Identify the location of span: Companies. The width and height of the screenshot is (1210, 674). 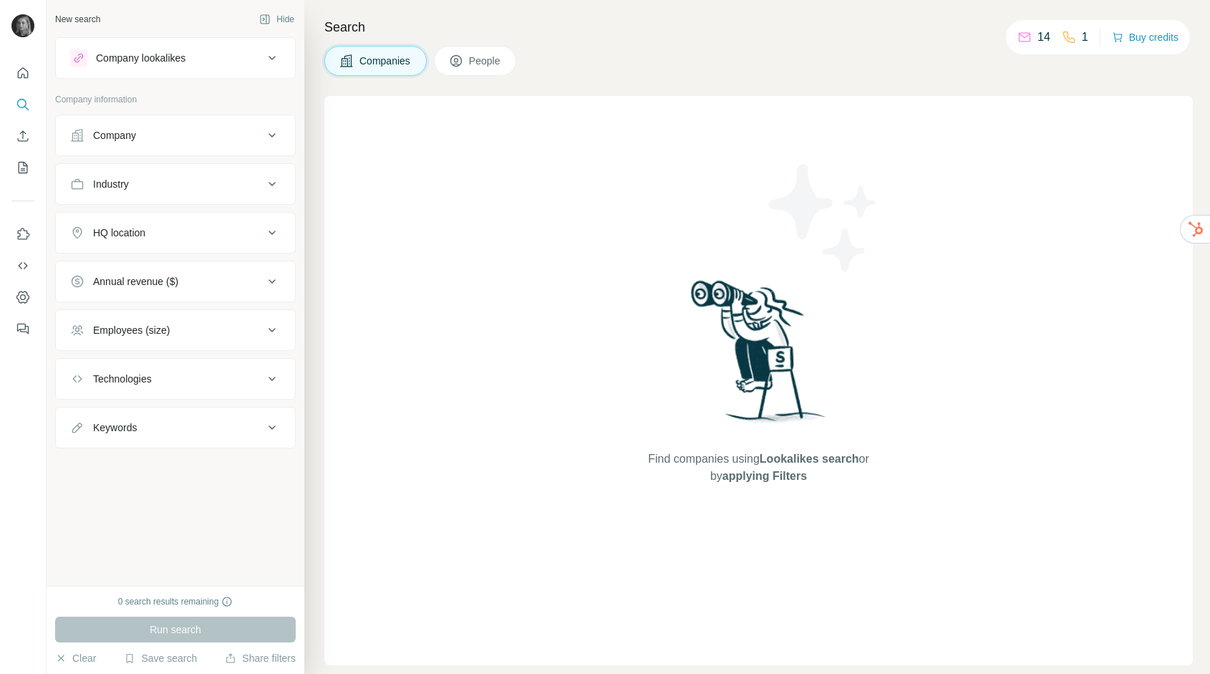
(385, 61).